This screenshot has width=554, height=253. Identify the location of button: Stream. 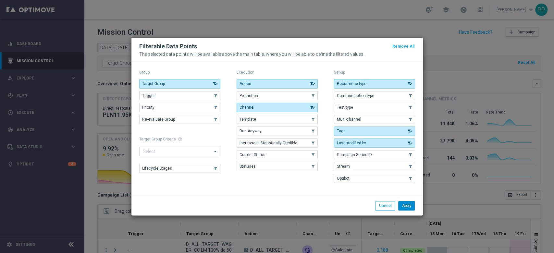
(374, 166).